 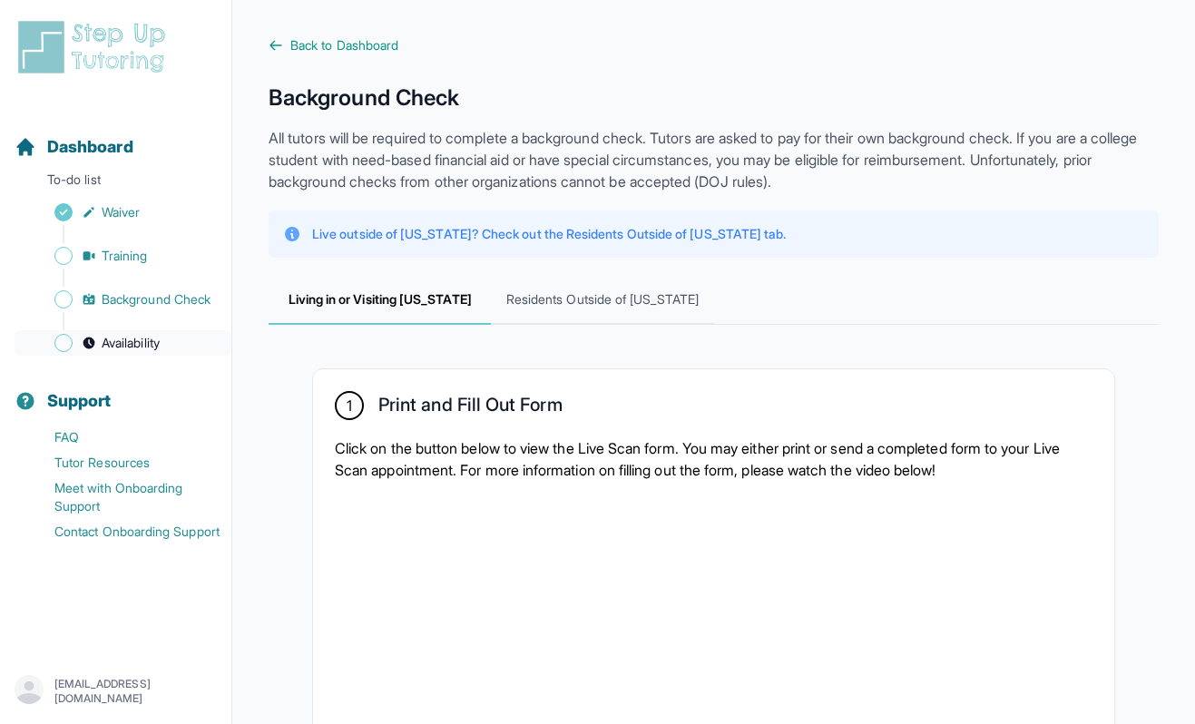 I want to click on a: Meet with Onboarding Support, so click(x=122, y=497).